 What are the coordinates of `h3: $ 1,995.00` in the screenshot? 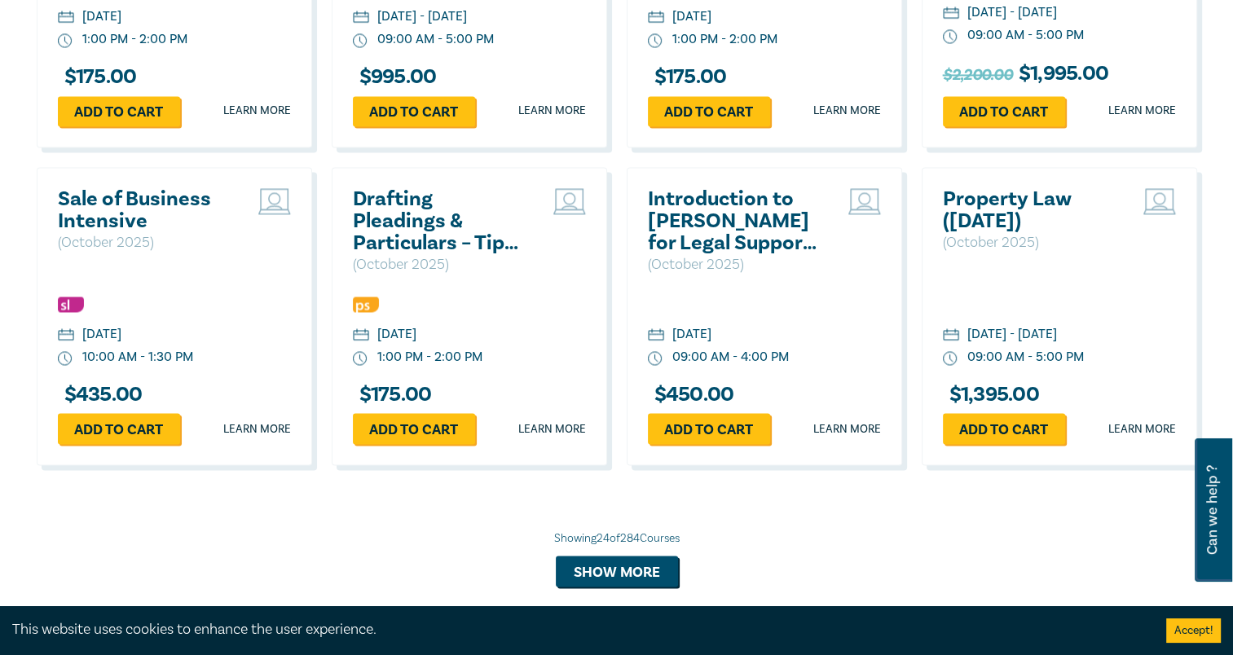 It's located at (1025, 75).